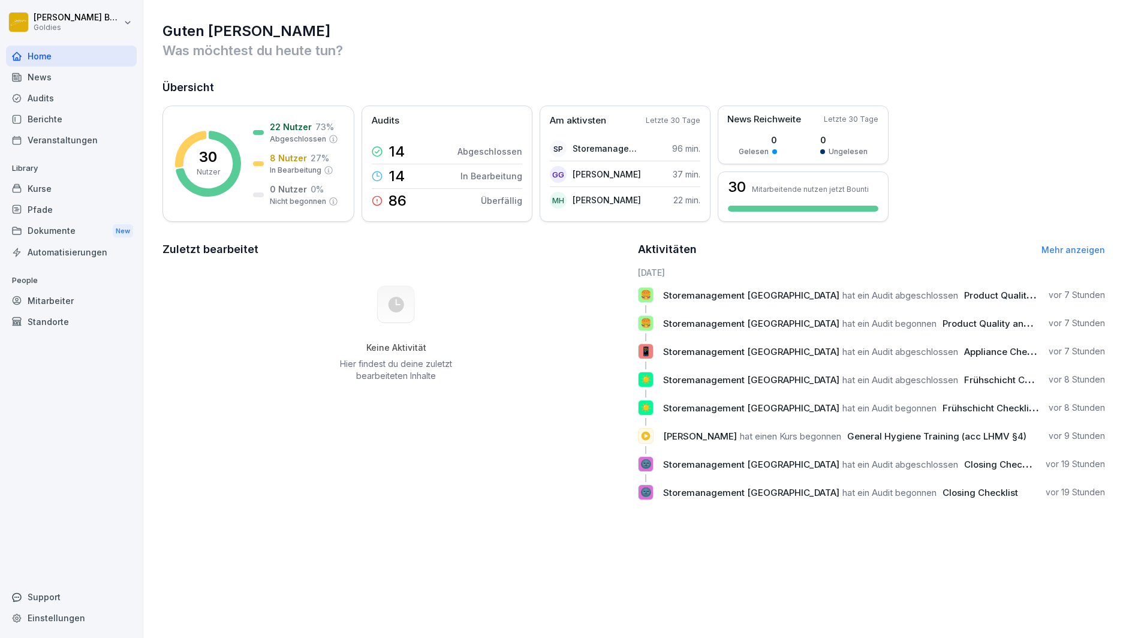 Image resolution: width=1123 pixels, height=638 pixels. Describe the element at coordinates (398, 201) in the screenshot. I see `p: 86` at that location.